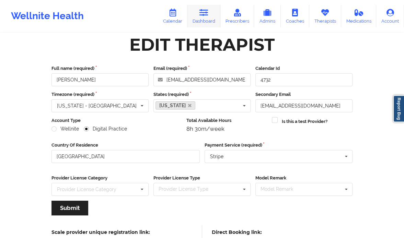  I want to click on label: States (required), so click(202, 95).